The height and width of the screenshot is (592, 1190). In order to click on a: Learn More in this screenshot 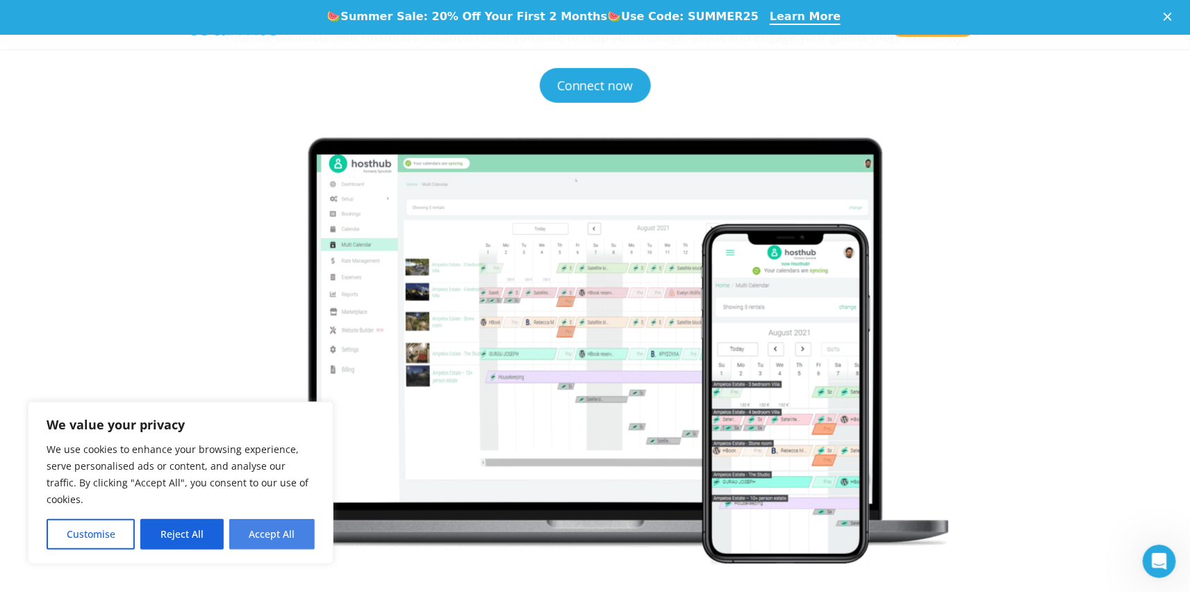, I will do `click(805, 17)`.